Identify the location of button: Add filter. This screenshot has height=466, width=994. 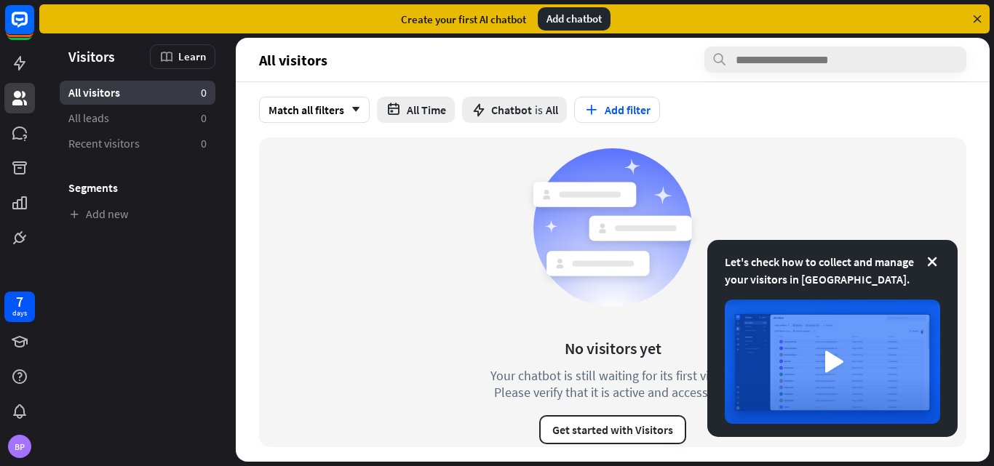
(617, 110).